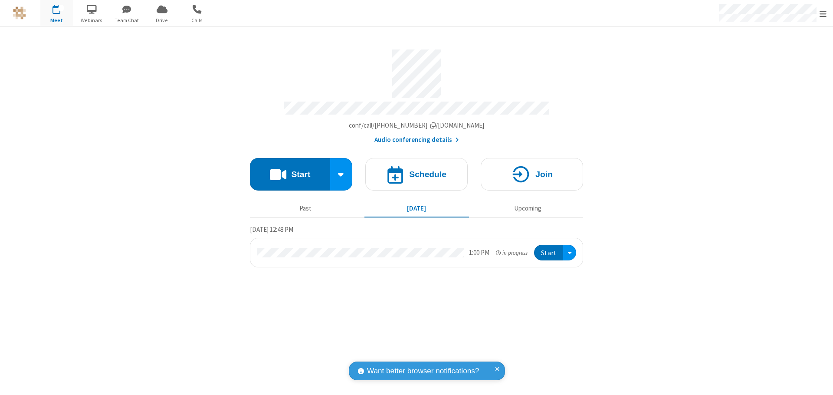 The image size is (833, 395). Describe the element at coordinates (544, 174) in the screenshot. I see `h4: Join` at that location.